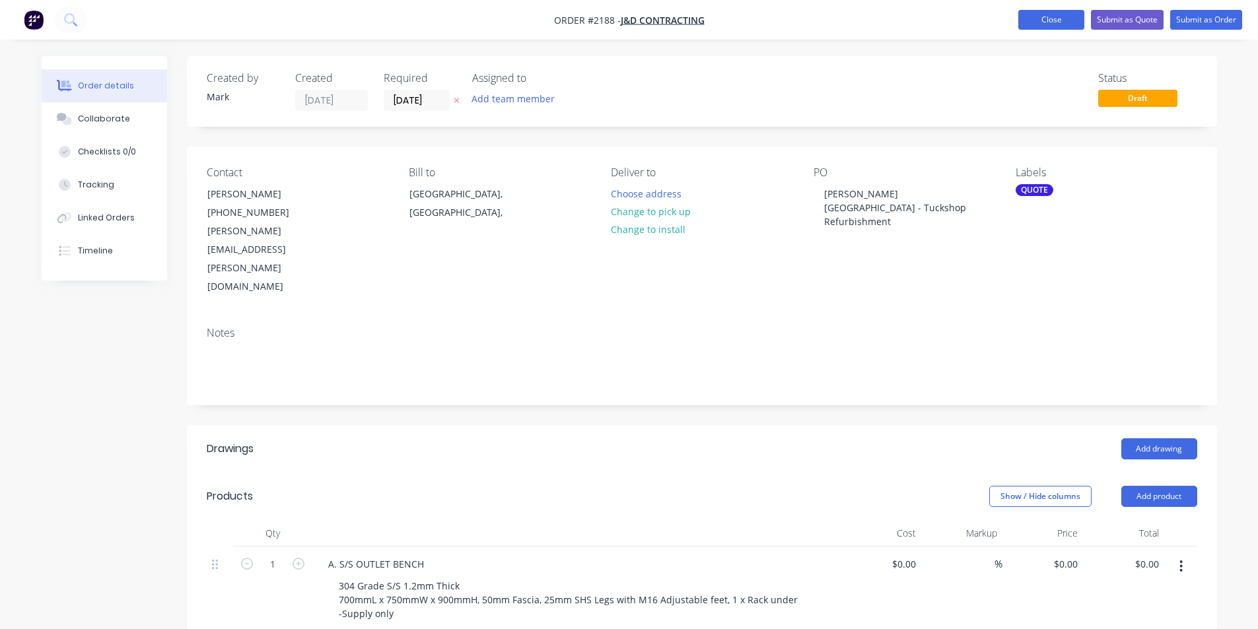 Image resolution: width=1258 pixels, height=629 pixels. Describe the element at coordinates (230, 449) in the screenshot. I see `div: Drawings` at that location.